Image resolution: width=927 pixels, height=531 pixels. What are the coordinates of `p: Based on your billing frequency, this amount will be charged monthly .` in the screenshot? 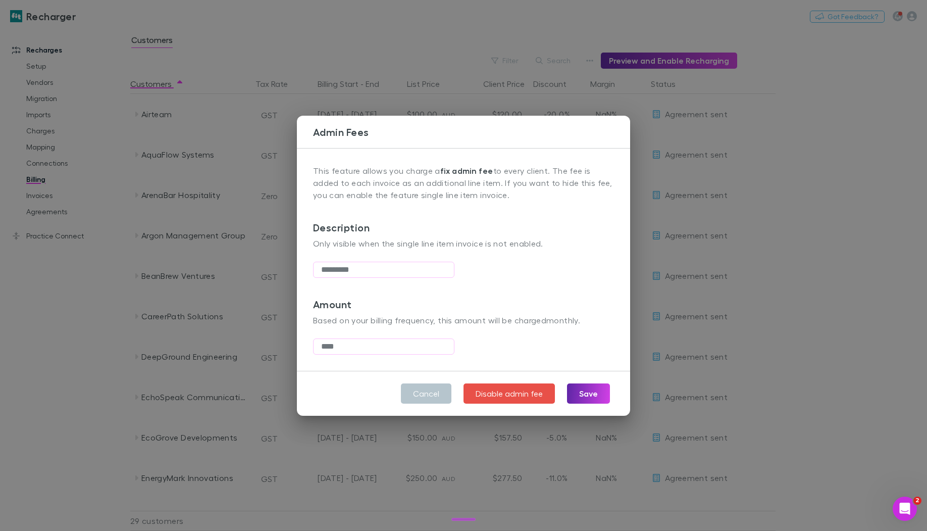 It's located at (463, 320).